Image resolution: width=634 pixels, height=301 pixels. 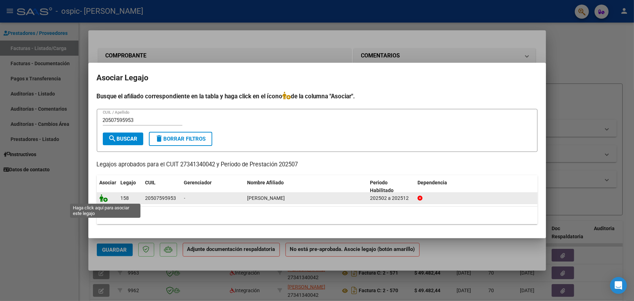 I want to click on button: Buscar, so click(x=123, y=139).